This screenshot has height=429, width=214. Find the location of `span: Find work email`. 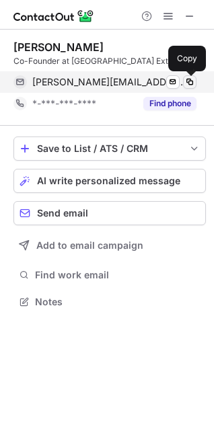

span: Find work email is located at coordinates (118, 275).